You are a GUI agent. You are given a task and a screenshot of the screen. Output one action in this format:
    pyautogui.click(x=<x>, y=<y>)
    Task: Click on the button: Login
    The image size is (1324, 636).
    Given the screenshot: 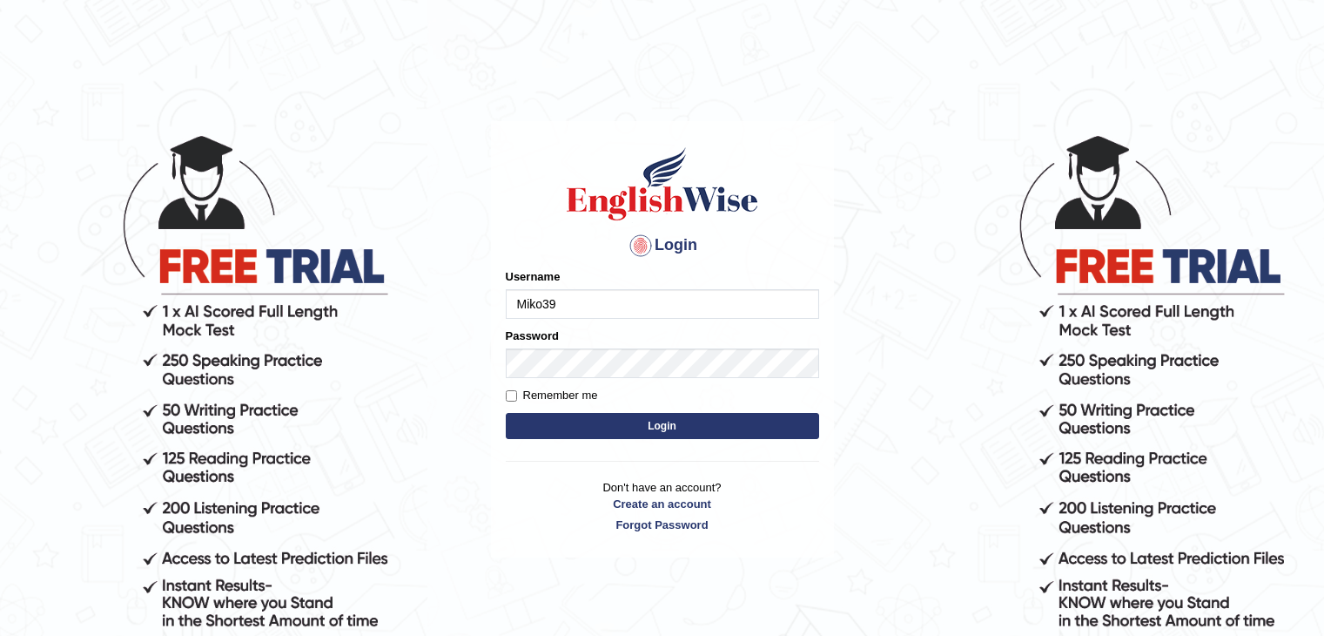 What is the action you would take?
    pyautogui.click(x=663, y=426)
    